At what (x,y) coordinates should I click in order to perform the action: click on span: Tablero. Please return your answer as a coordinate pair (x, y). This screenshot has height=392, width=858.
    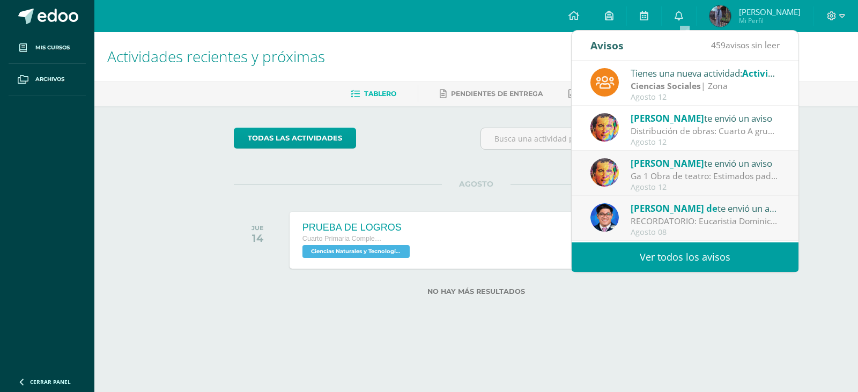
    Looking at the image, I should click on (380, 93).